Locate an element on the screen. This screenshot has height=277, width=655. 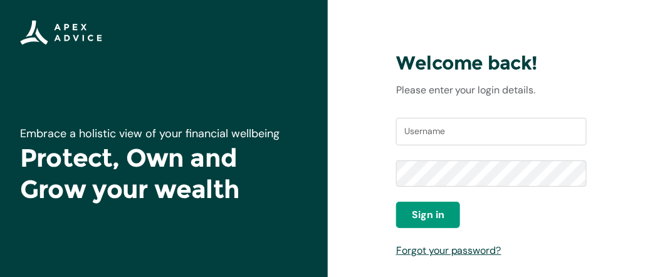
button: Sign in is located at coordinates (428, 215).